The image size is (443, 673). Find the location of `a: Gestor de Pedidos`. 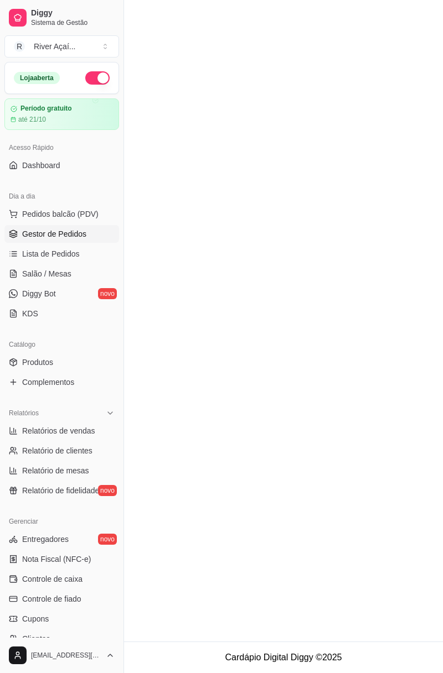

a: Gestor de Pedidos is located at coordinates (61, 234).